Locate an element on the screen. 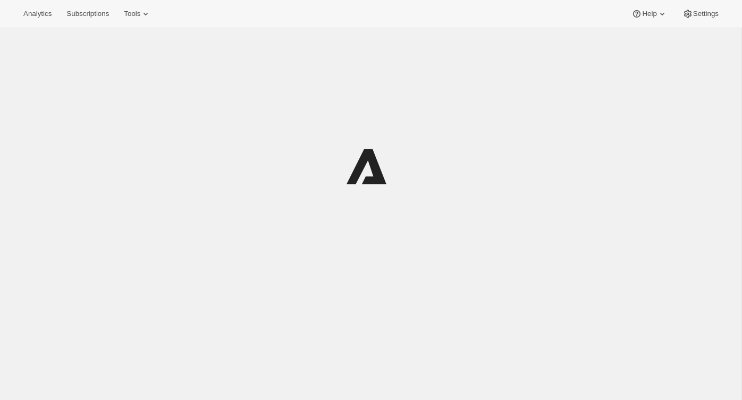 The width and height of the screenshot is (742, 400). span: Help is located at coordinates (649, 14).